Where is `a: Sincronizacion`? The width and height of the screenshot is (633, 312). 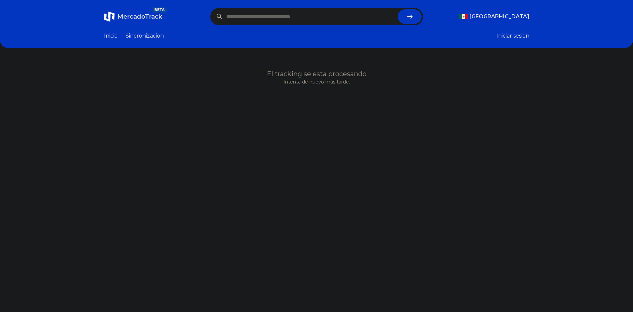
a: Sincronizacion is located at coordinates (145, 36).